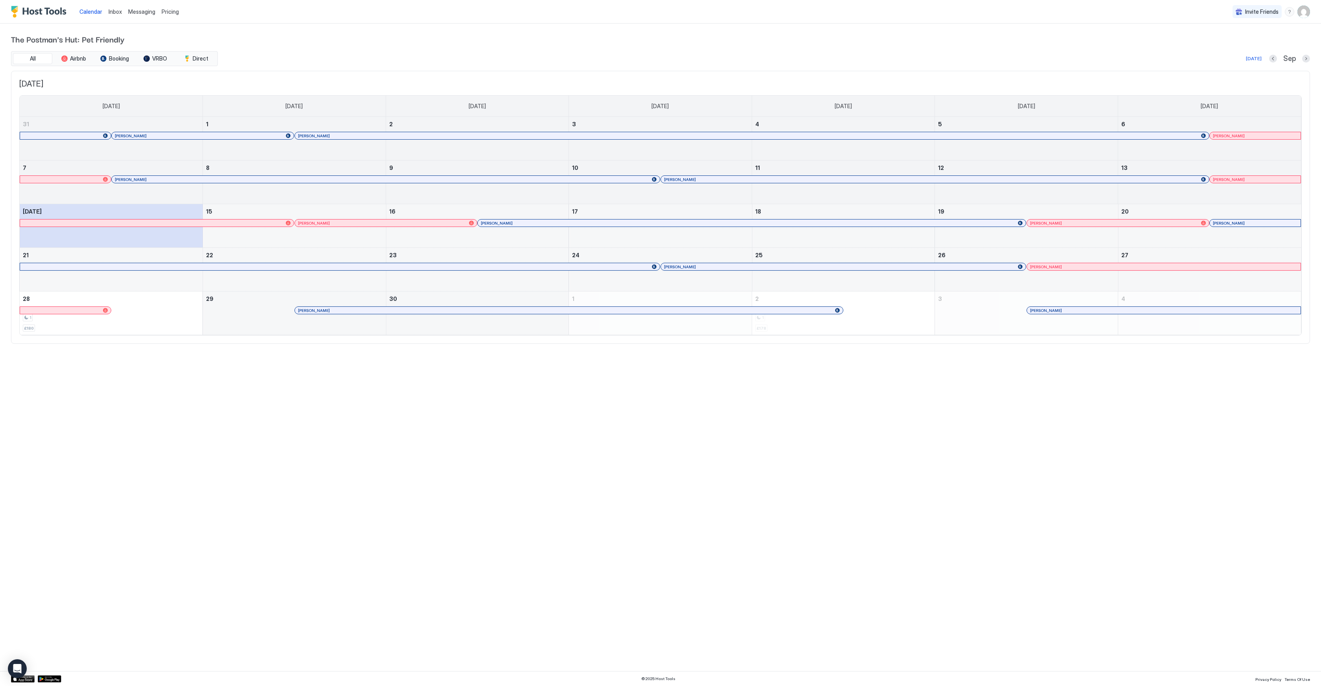 The image size is (1321, 686). What do you see at coordinates (91, 11) in the screenshot?
I see `a: Calendar` at bounding box center [91, 11].